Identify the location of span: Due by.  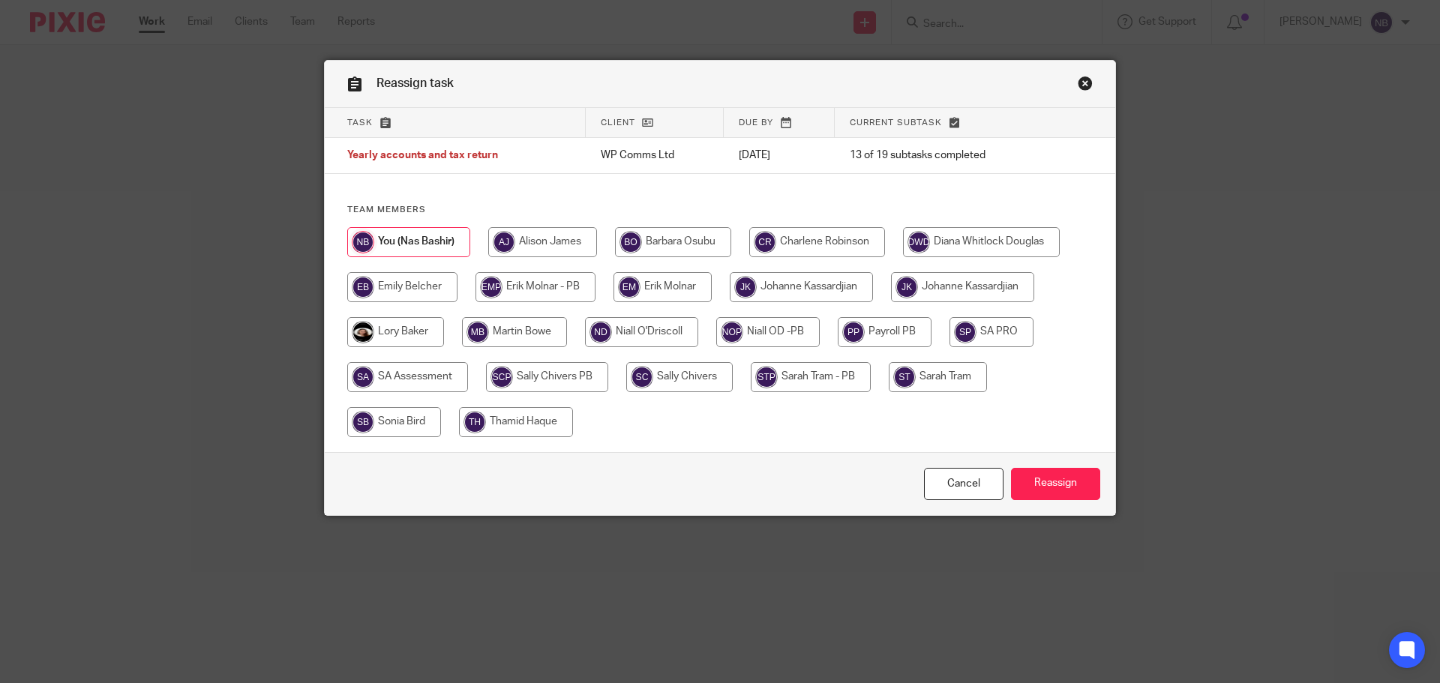
(756, 122).